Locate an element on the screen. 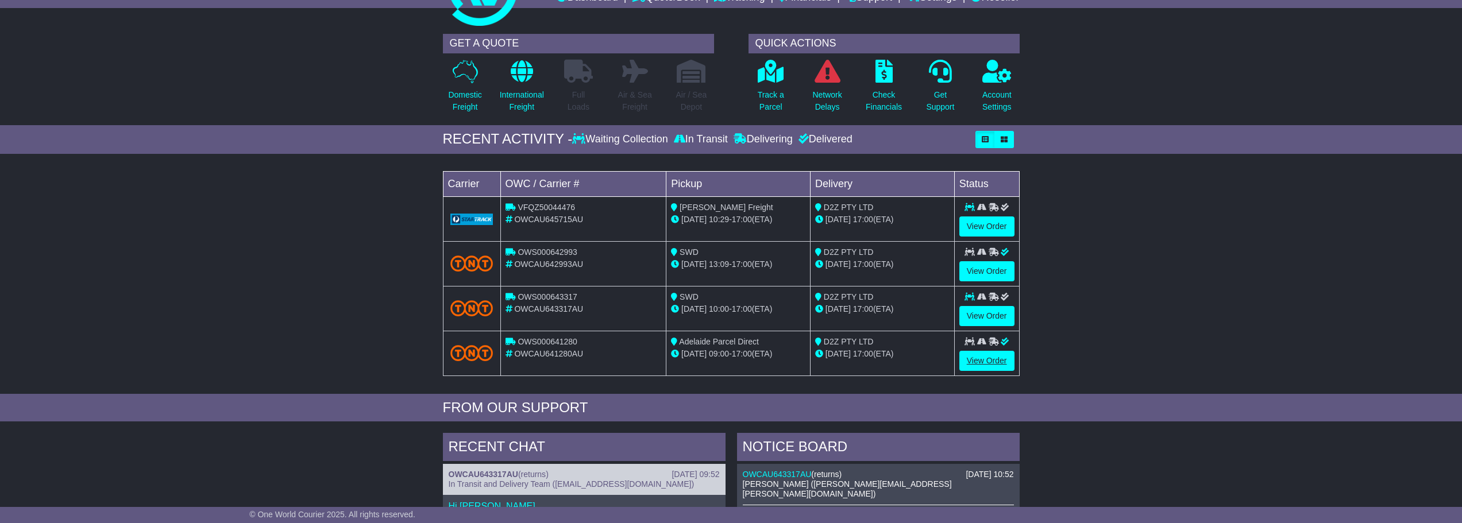 This screenshot has height=523, width=1462. p: Domestic Freight is located at coordinates (465, 101).